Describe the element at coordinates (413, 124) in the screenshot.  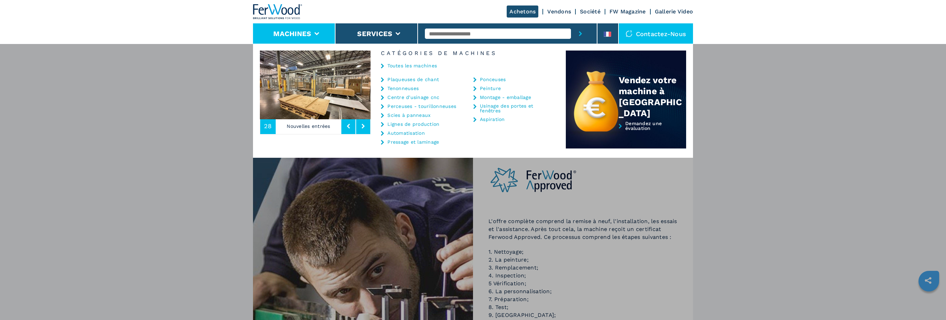
I see `a: Lignes de production` at that location.